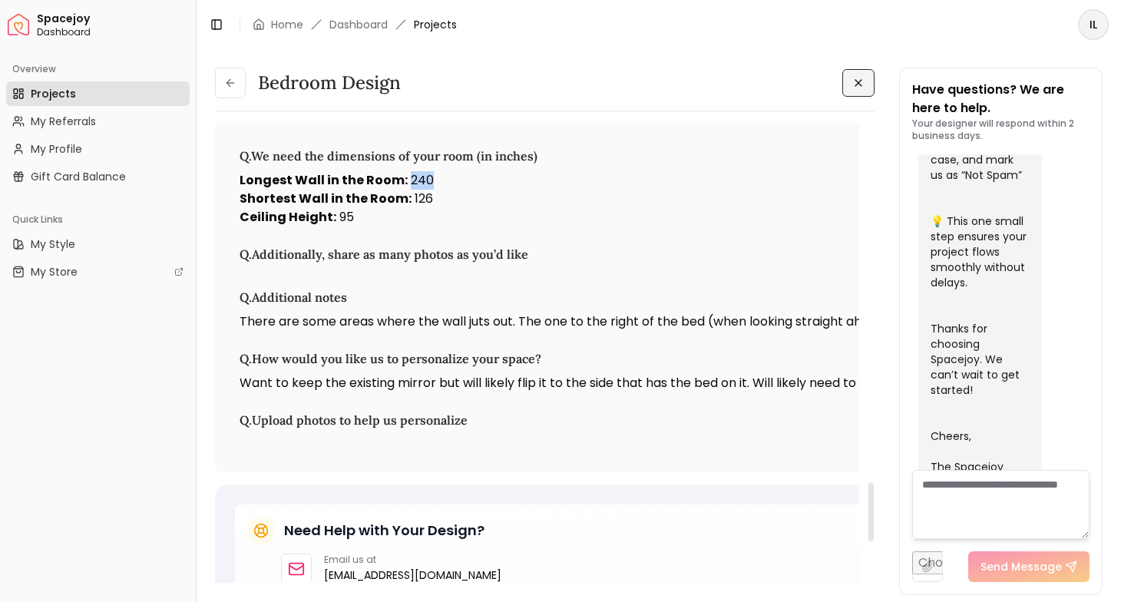  I want to click on strong: Shortest Wall in the Room :, so click(326, 198).